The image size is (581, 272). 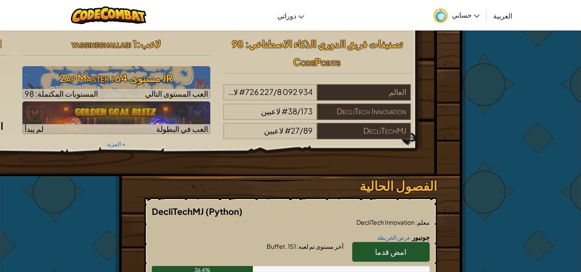 What do you see at coordinates (307, 111) in the screenshot?
I see `span: 173` at bounding box center [307, 111].